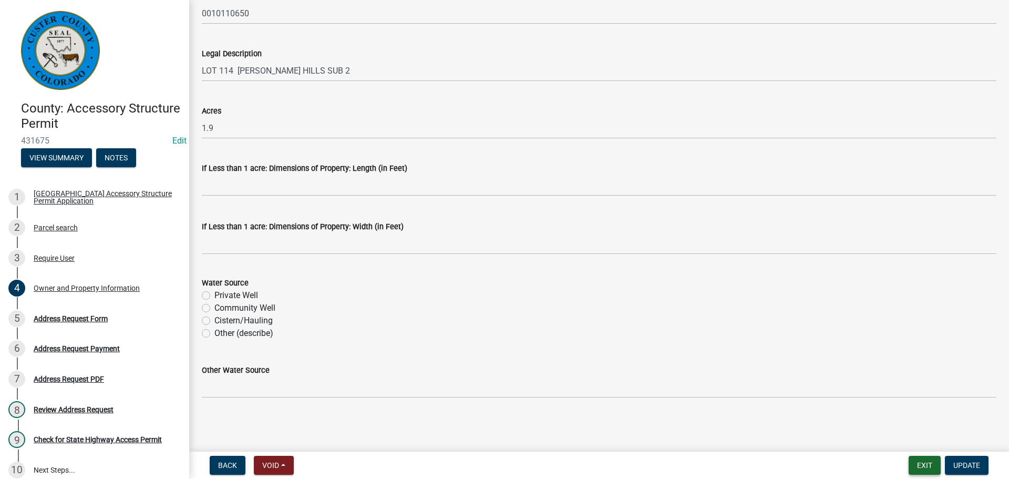 The height and width of the screenshot is (479, 1009). I want to click on button: View Summary, so click(56, 158).